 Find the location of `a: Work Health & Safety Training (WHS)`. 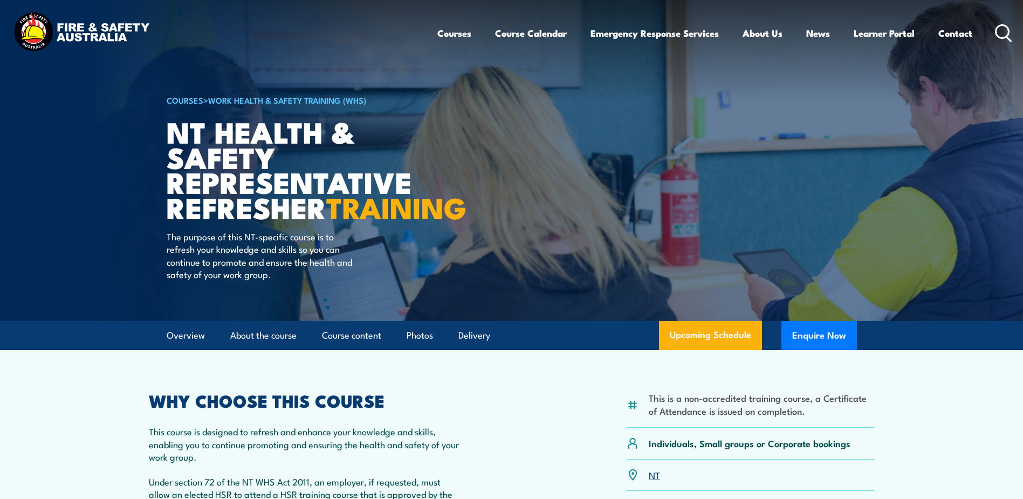

a: Work Health & Safety Training (WHS) is located at coordinates (287, 100).